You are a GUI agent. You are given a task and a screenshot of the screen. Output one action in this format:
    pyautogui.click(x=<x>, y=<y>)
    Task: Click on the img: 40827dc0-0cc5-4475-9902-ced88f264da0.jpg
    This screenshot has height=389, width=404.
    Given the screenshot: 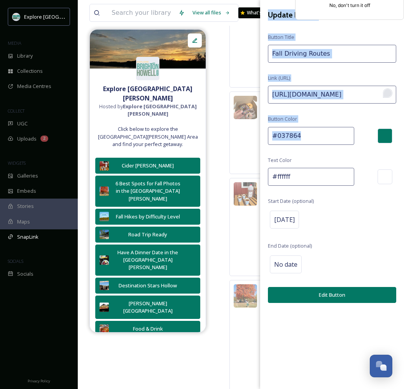 What is the action you would take?
    pyautogui.click(x=104, y=216)
    